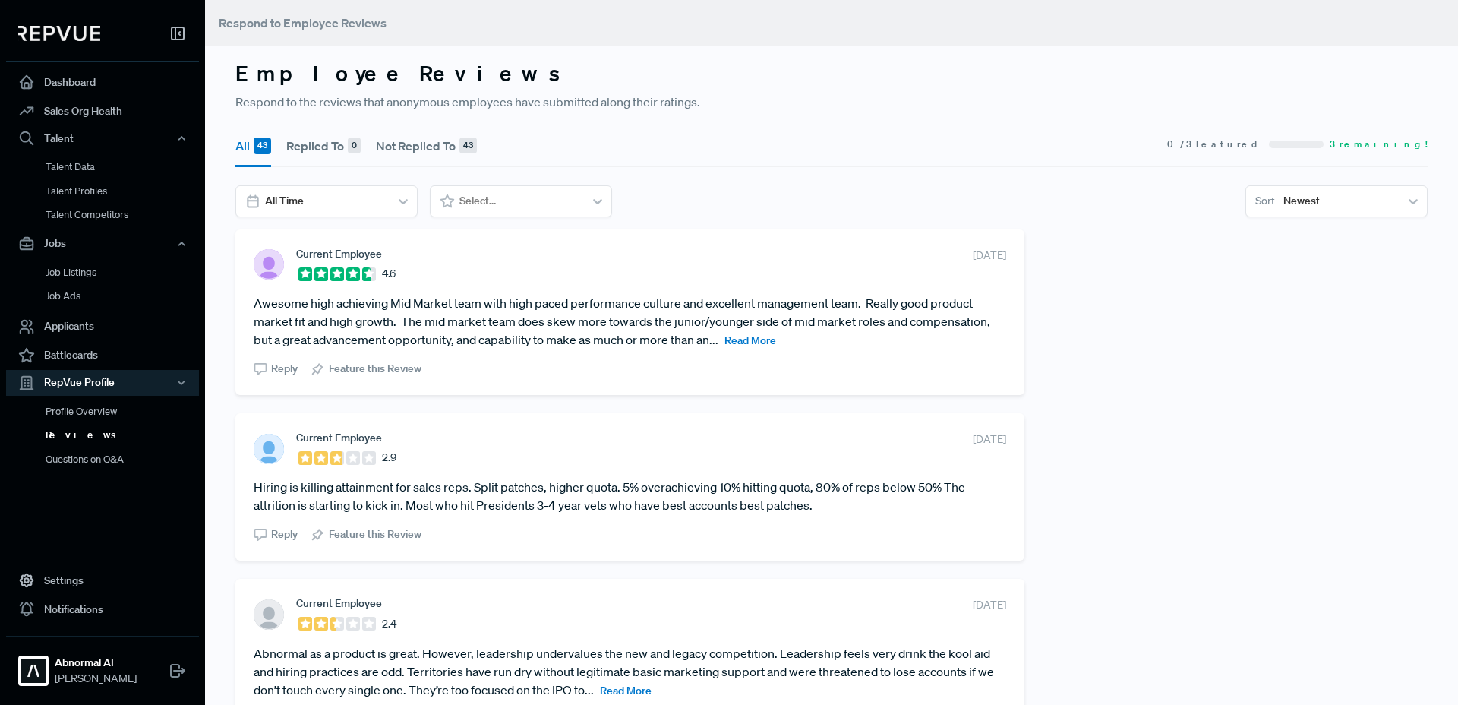  Describe the element at coordinates (102, 355) in the screenshot. I see `a: Battlecards` at that location.